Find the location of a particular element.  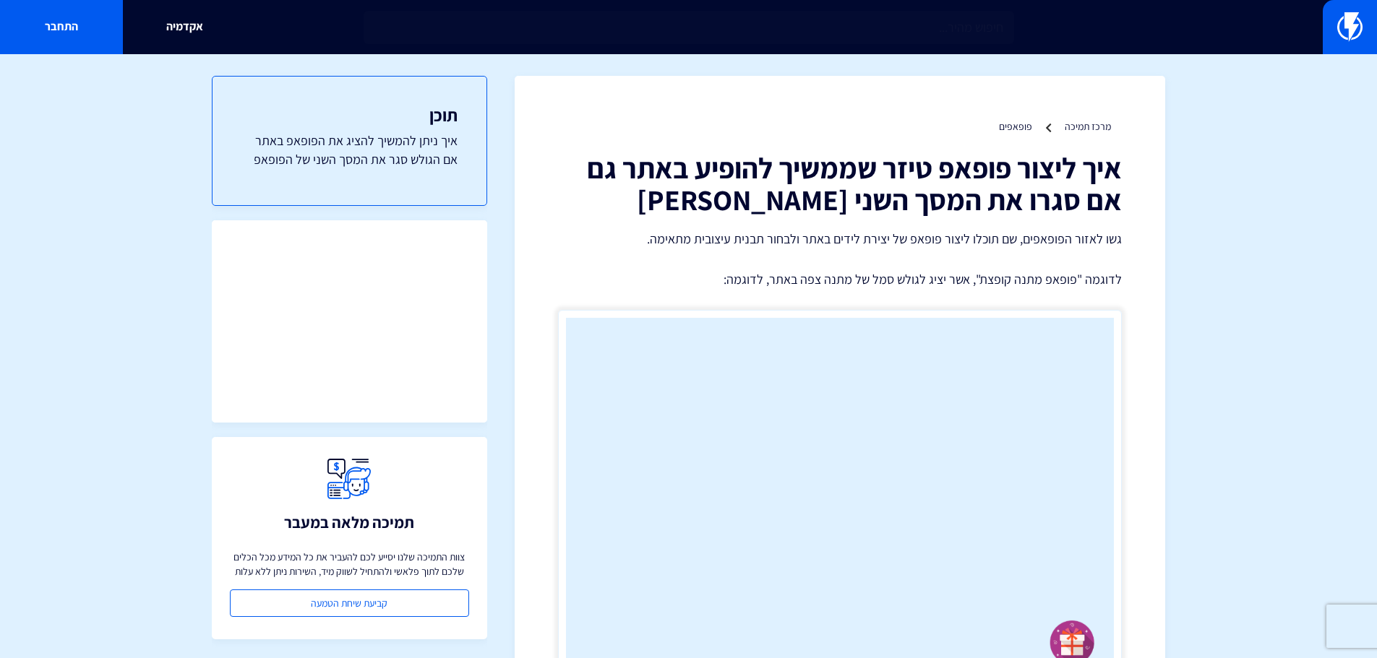

a: מרכז תמיכה is located at coordinates (1088, 126).